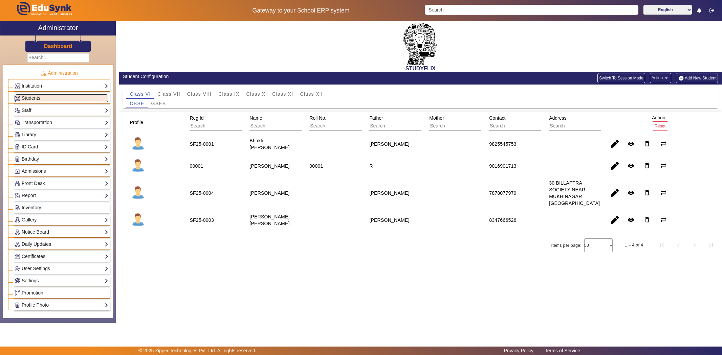 Image resolution: width=722 pixels, height=355 pixels. I want to click on div: 9016901713, so click(502, 166).